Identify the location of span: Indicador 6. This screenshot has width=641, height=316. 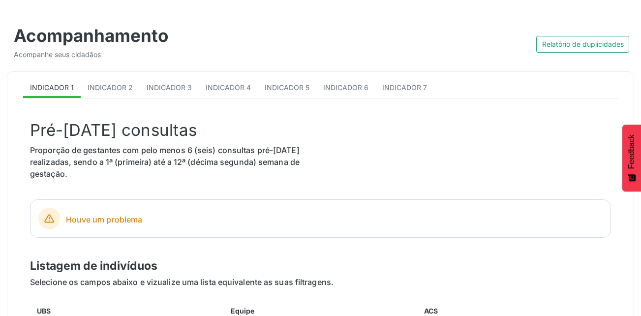
(346, 87).